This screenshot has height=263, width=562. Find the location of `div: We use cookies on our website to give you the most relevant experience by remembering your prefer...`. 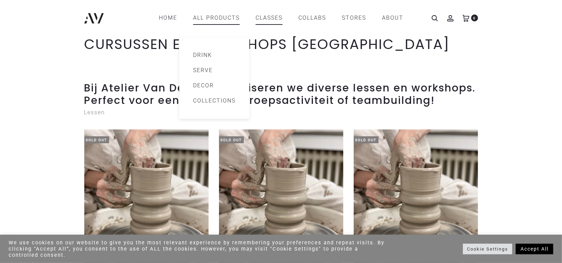

div: We use cookies on our website to give you the most relevant experience by remembering your prefer... is located at coordinates (199, 249).